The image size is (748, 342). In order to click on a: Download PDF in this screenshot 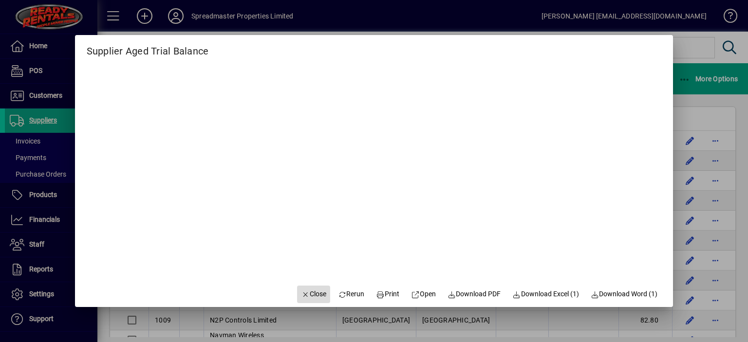, I will do `click(474, 295)`.